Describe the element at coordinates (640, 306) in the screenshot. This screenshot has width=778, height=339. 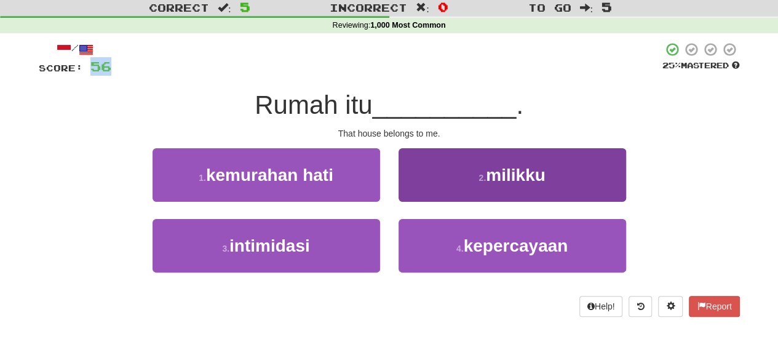
I see `button: Round history (alt+y)` at that location.